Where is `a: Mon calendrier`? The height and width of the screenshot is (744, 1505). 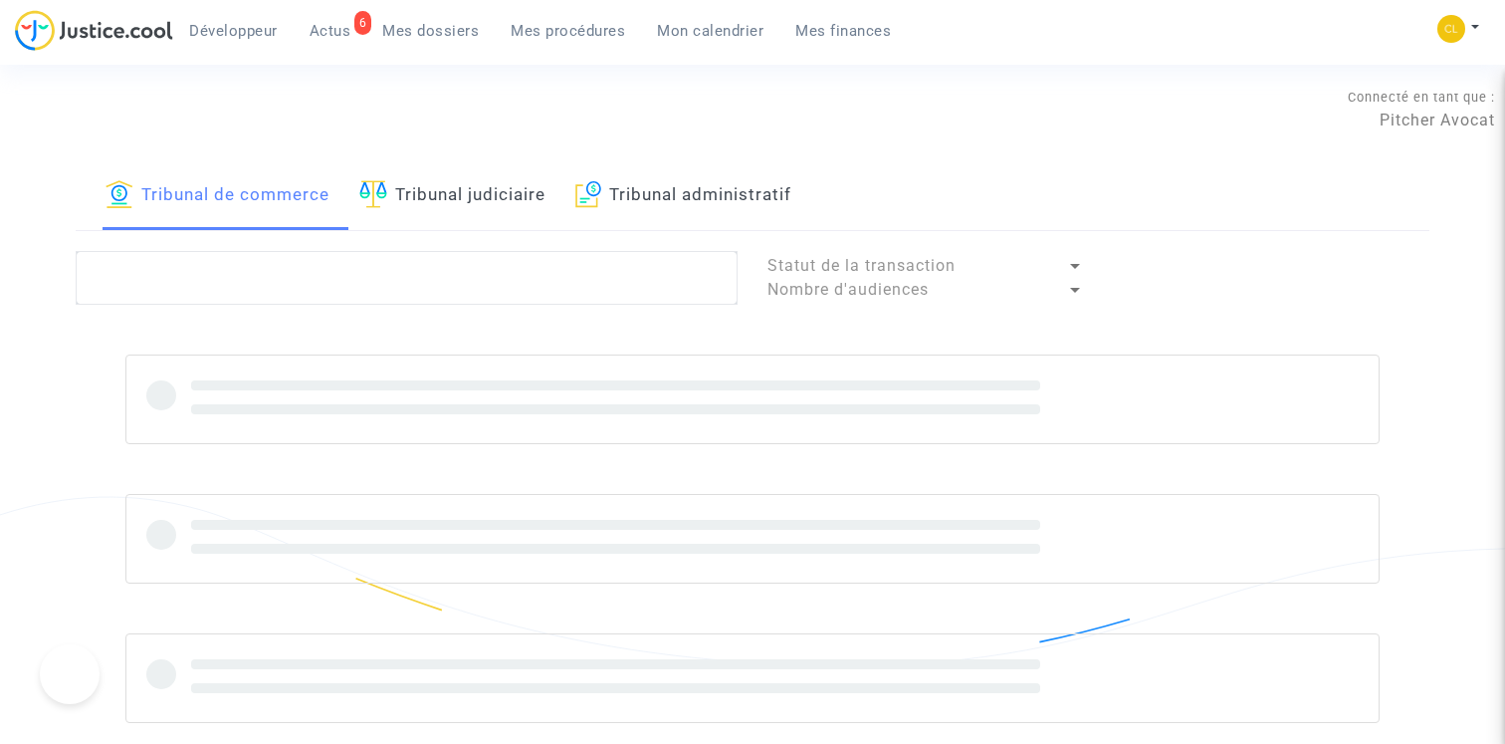
a: Mon calendrier is located at coordinates (710, 31).